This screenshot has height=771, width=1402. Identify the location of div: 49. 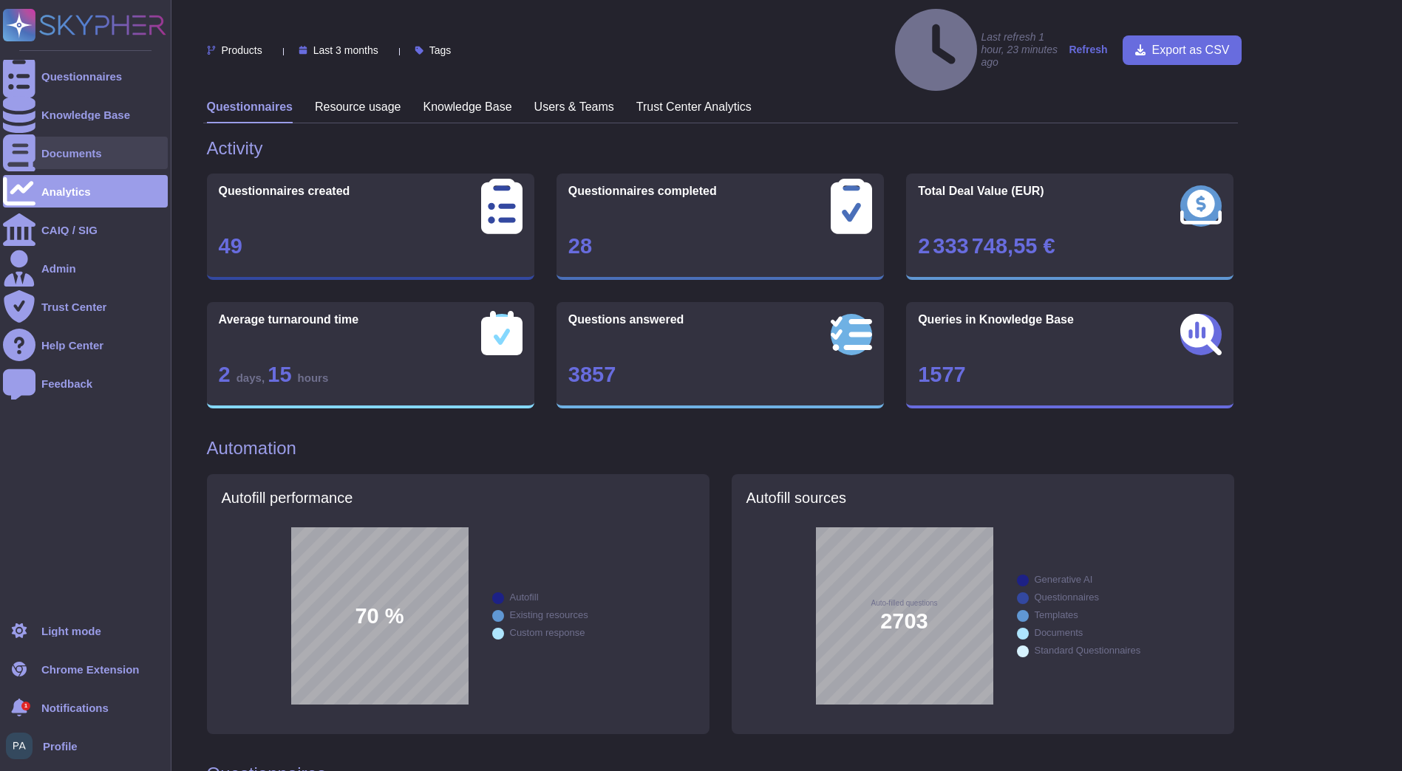
(370, 246).